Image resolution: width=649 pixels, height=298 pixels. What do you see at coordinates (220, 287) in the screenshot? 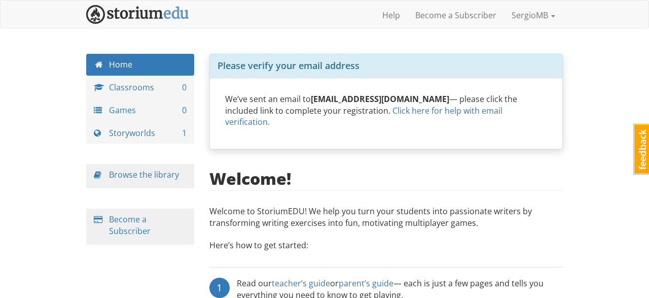
I see `div: 1` at bounding box center [220, 287].